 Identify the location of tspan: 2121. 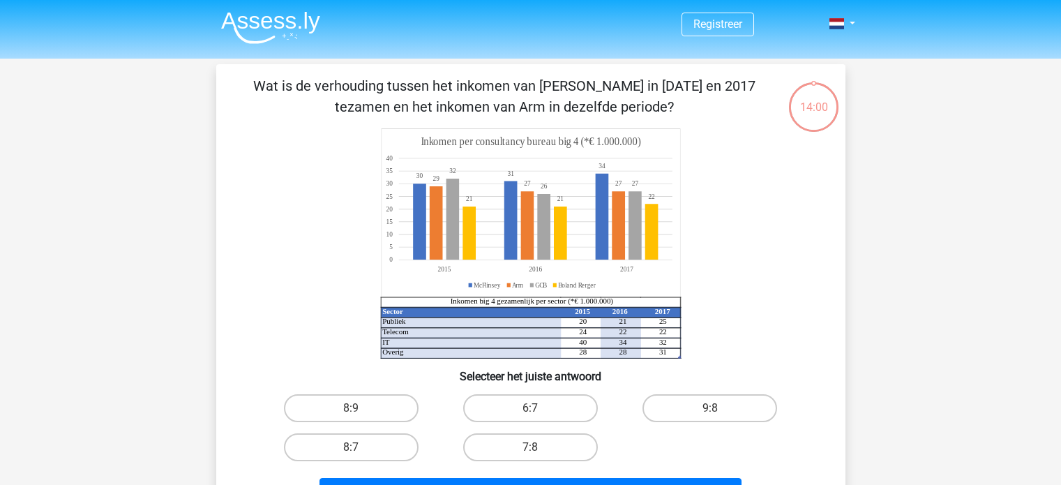
(514, 199).